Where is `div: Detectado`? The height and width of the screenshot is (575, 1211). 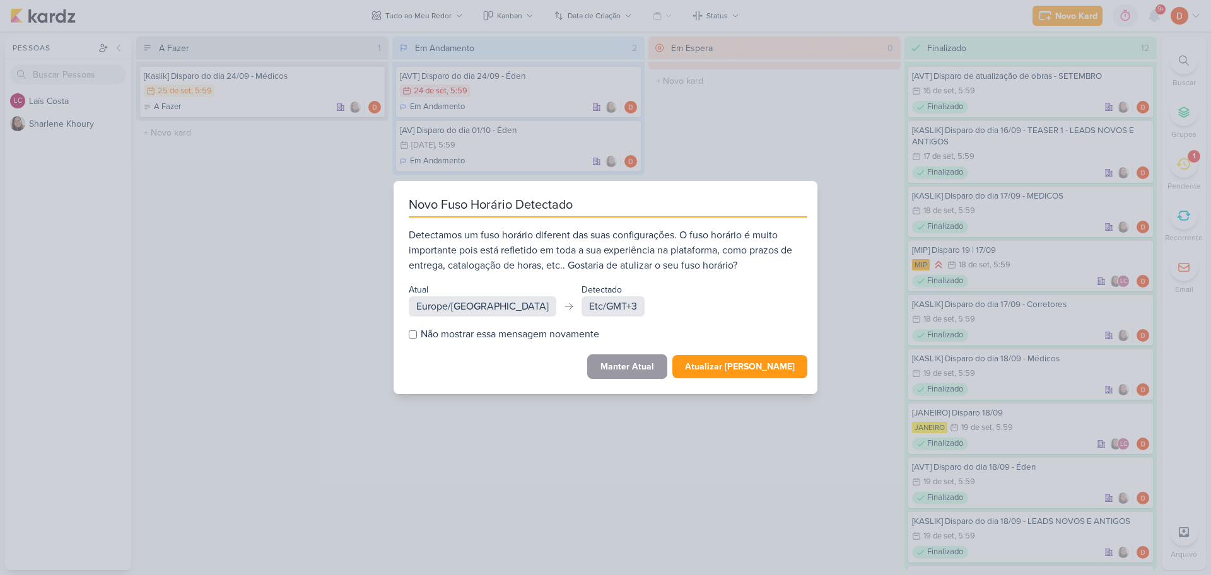
div: Detectado is located at coordinates (613, 289).